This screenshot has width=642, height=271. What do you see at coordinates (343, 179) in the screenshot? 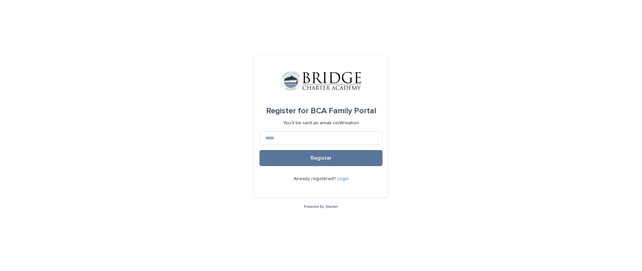
I see `a: Login` at bounding box center [343, 179].